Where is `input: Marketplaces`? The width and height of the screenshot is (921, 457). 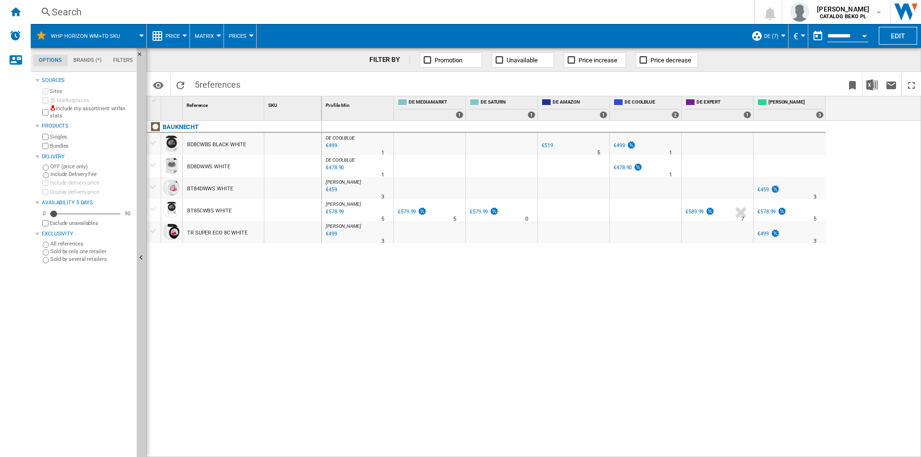
input: Marketplaces is located at coordinates (45, 100).